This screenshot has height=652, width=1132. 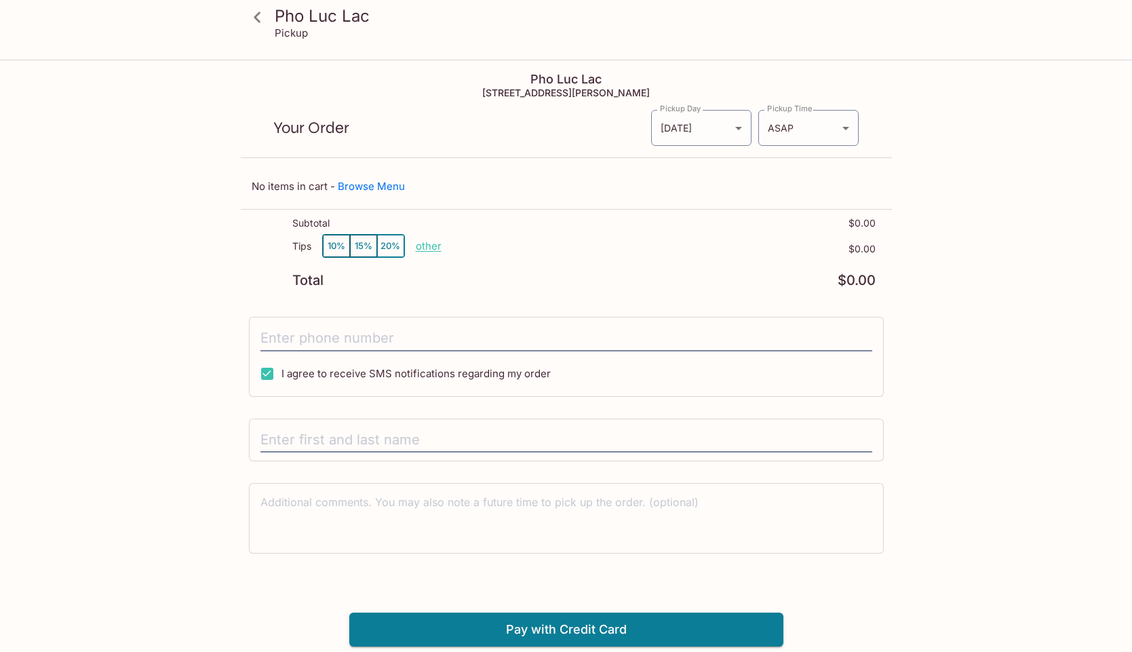 I want to click on p: other, so click(x=429, y=246).